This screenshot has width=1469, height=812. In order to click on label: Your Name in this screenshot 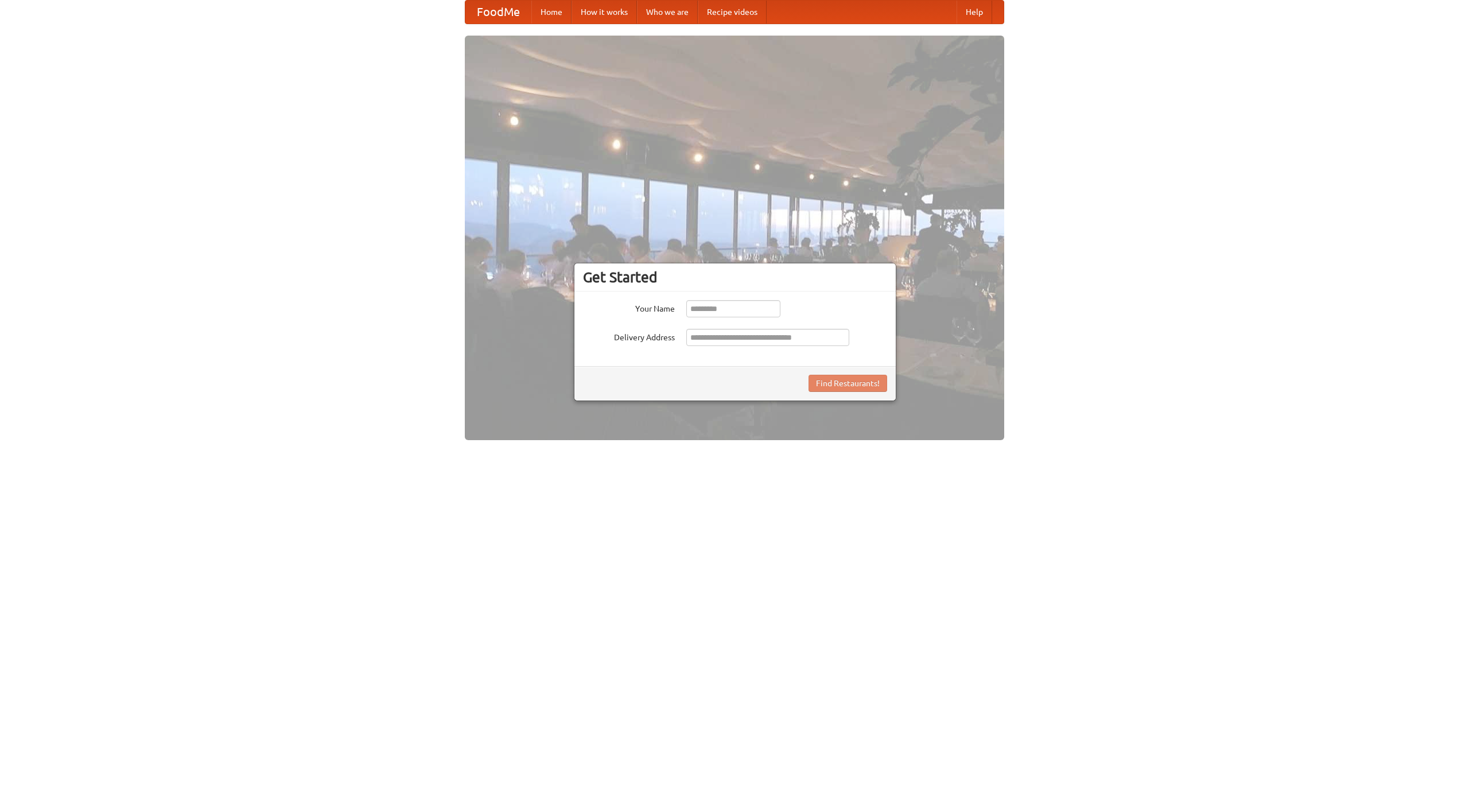, I will do `click(629, 307)`.